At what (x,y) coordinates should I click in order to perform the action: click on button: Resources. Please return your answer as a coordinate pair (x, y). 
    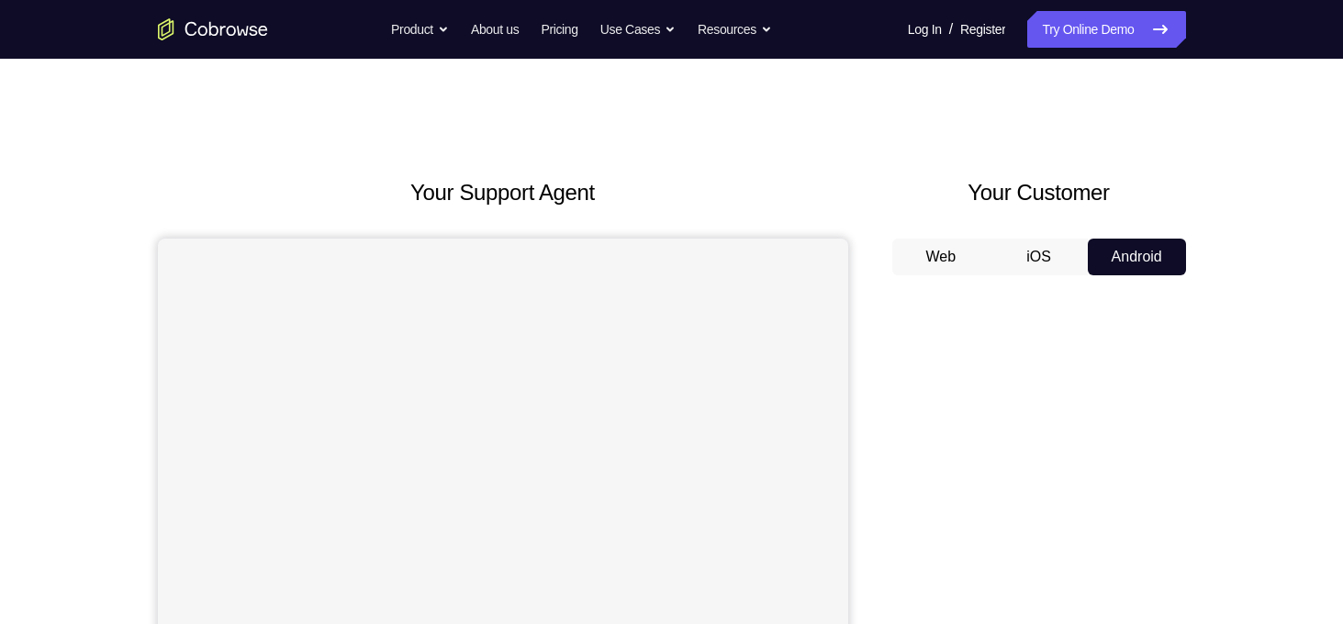
    Looking at the image, I should click on (734, 29).